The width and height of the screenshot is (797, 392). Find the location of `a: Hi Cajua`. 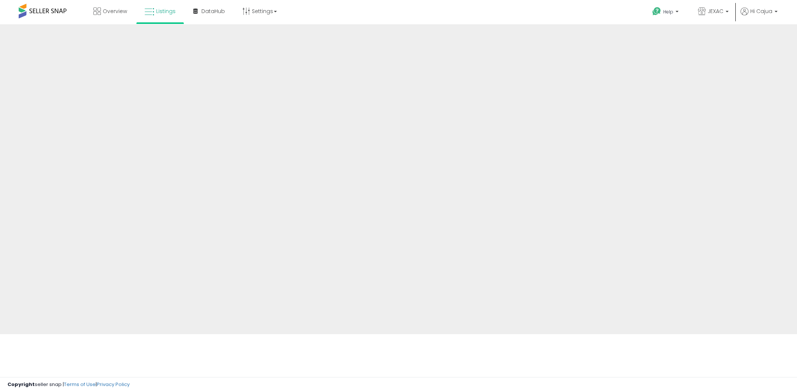

a: Hi Cajua is located at coordinates (759, 16).